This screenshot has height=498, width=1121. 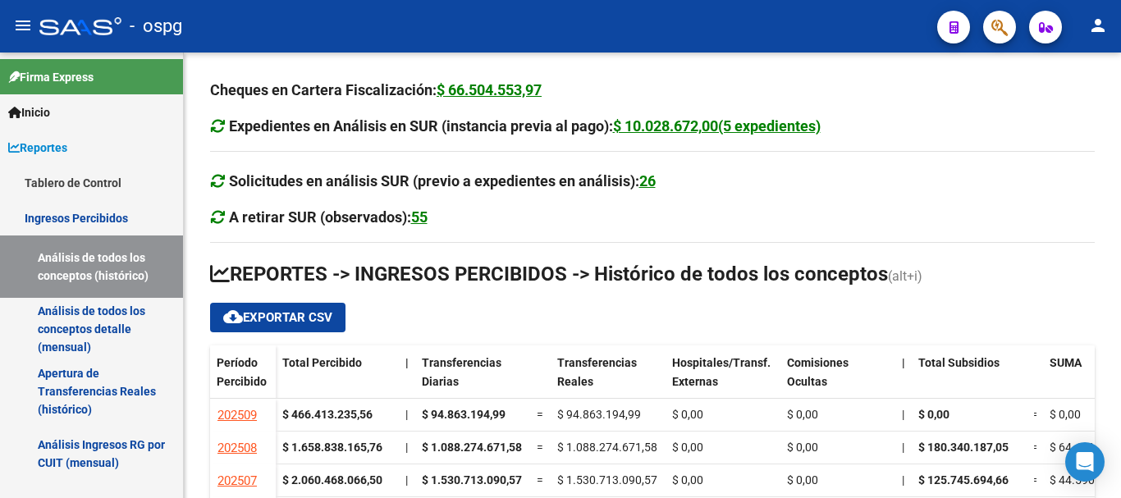 I want to click on span: Total Subsidios, so click(x=959, y=363).